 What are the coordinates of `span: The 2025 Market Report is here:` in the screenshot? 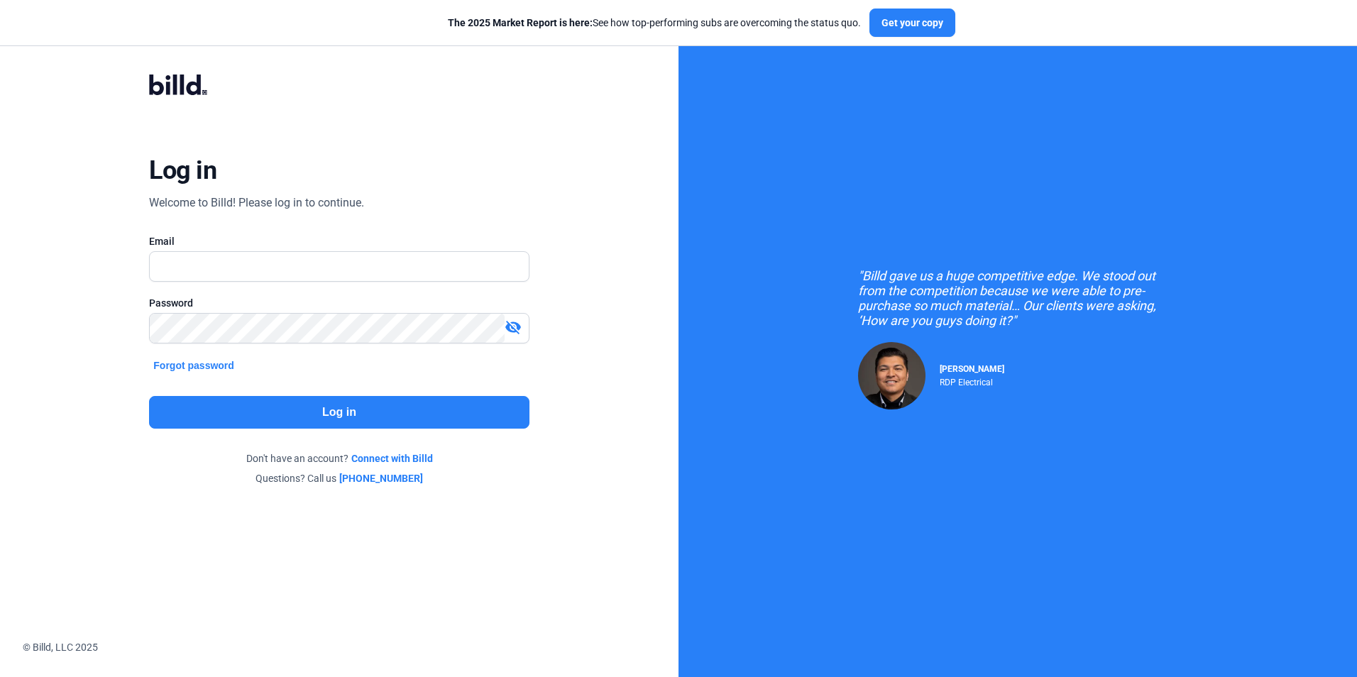 It's located at (520, 23).